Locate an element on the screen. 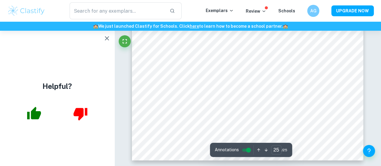 This screenshot has width=381, height=166. h6: We just launched Clastify for Schools. Click to learn how to become a school partner. is located at coordinates (190, 26).